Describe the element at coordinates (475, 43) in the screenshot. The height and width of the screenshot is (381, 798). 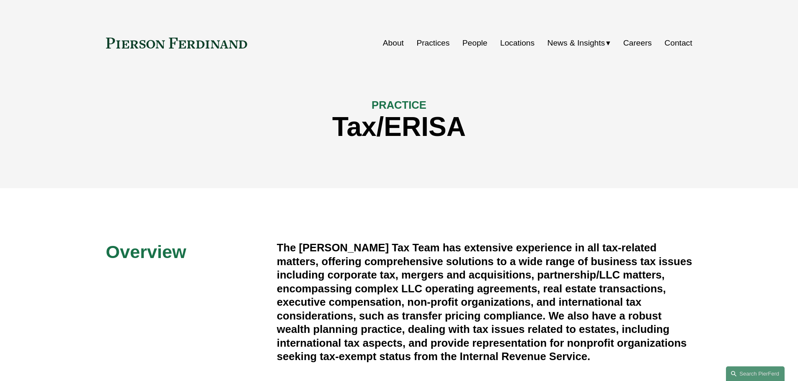
I see `a: People` at that location.